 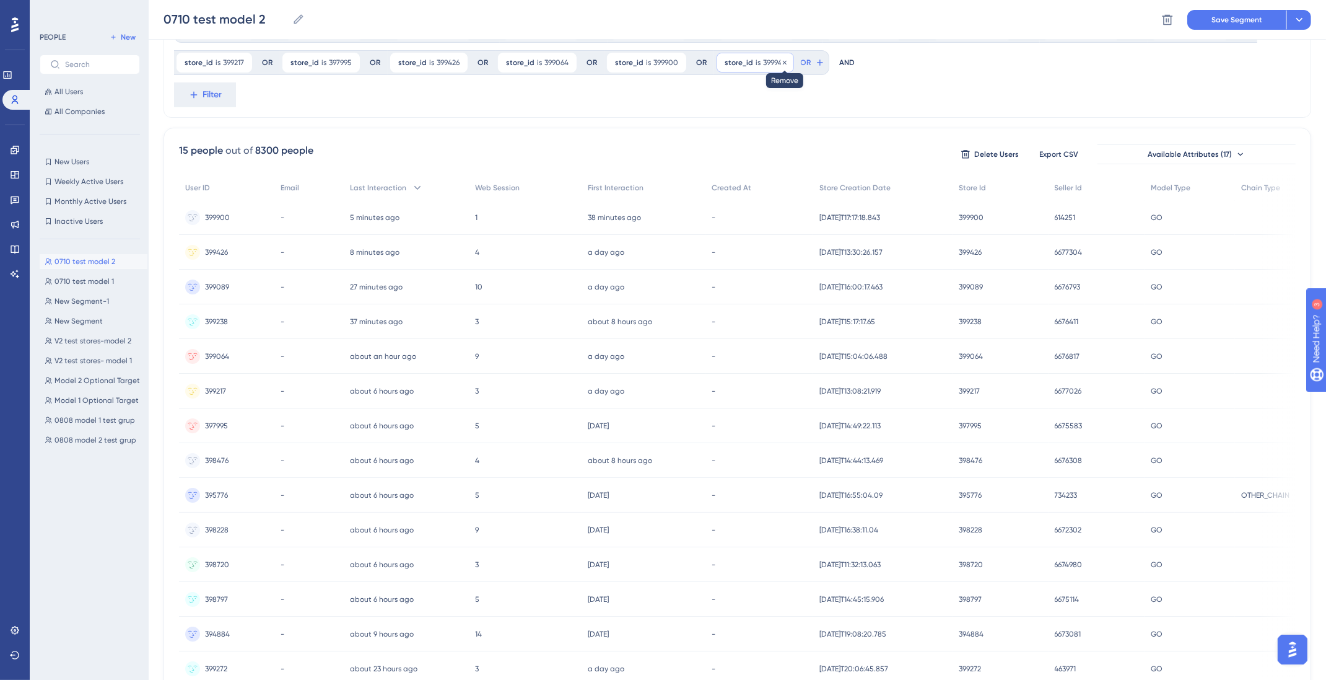 What do you see at coordinates (616, 188) in the screenshot?
I see `span: First Interaction` at bounding box center [616, 188].